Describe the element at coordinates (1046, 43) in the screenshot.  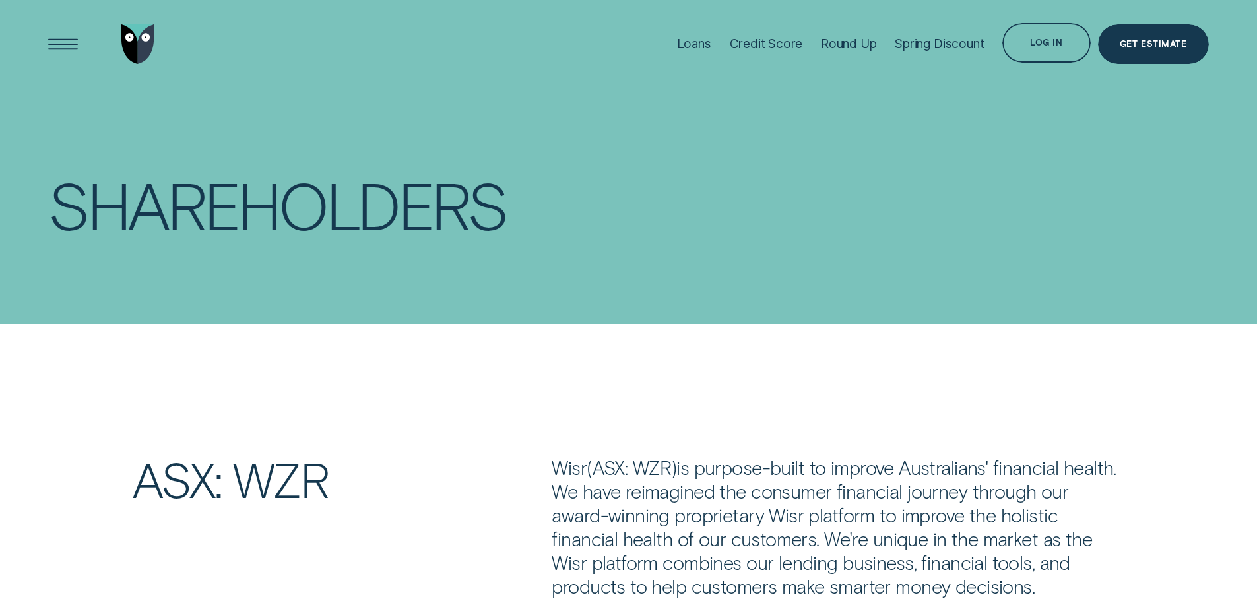
I see `button: Log in` at that location.